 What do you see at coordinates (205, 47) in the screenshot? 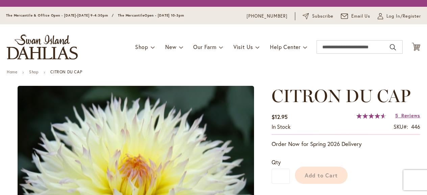
I see `span: Our Farm` at bounding box center [205, 47].